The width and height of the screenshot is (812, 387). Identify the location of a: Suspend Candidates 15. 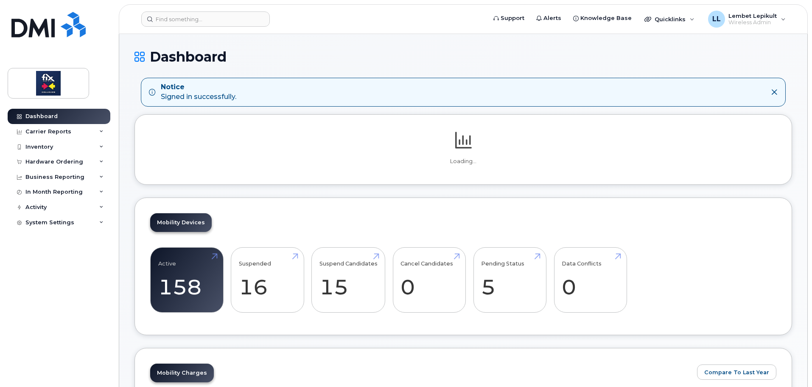
(348, 280).